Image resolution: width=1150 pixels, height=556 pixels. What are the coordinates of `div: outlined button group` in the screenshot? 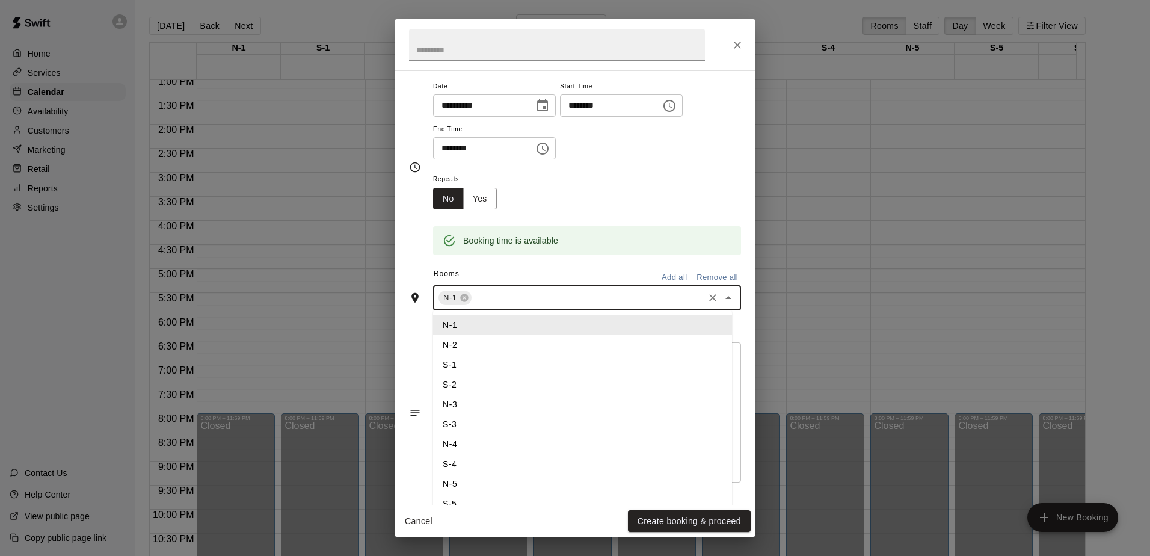 It's located at (465, 199).